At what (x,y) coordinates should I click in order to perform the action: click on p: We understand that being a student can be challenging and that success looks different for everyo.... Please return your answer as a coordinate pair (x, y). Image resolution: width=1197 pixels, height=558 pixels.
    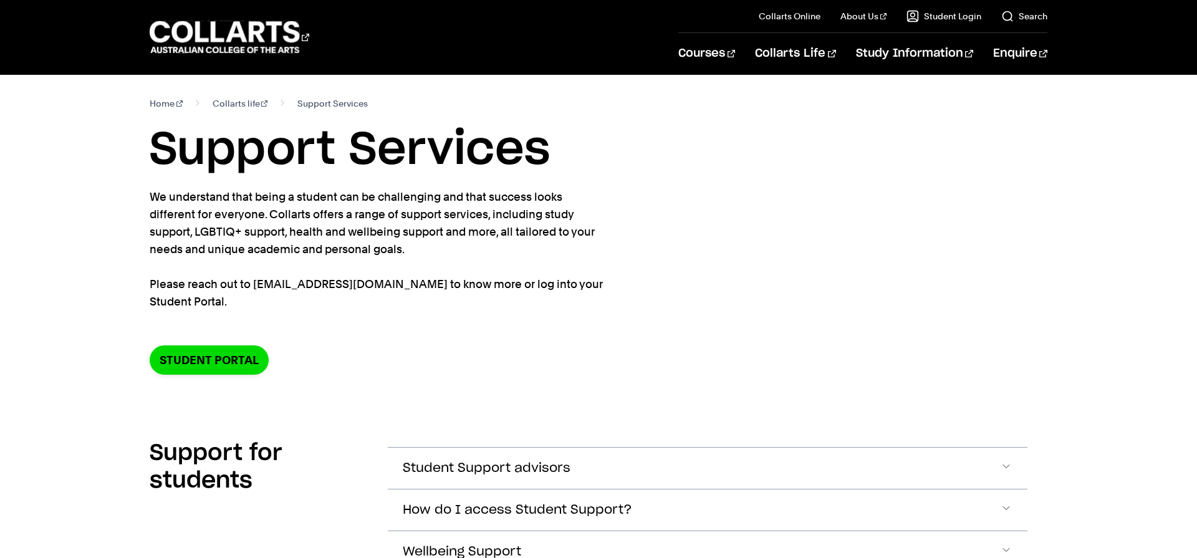
    Looking at the image, I should click on (377, 249).